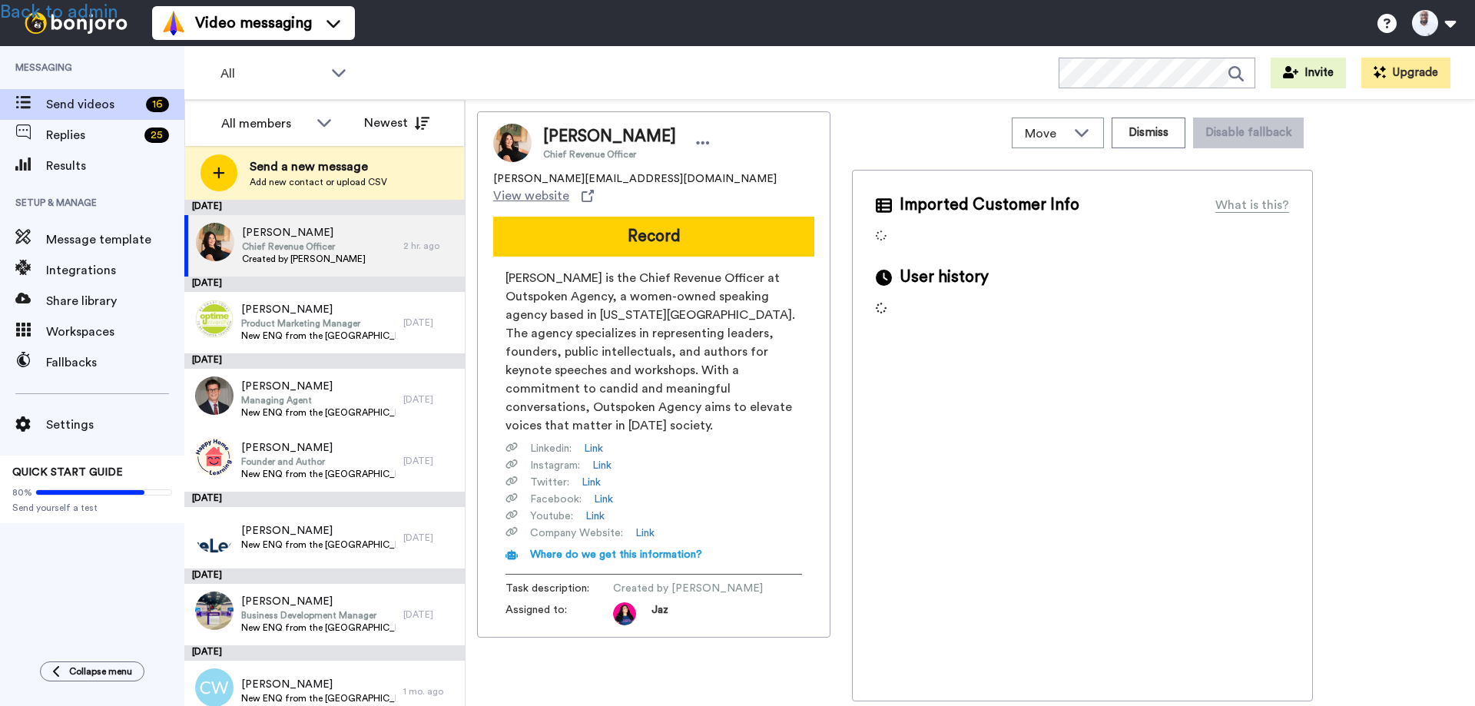  I want to click on a: Invite, so click(1308, 73).